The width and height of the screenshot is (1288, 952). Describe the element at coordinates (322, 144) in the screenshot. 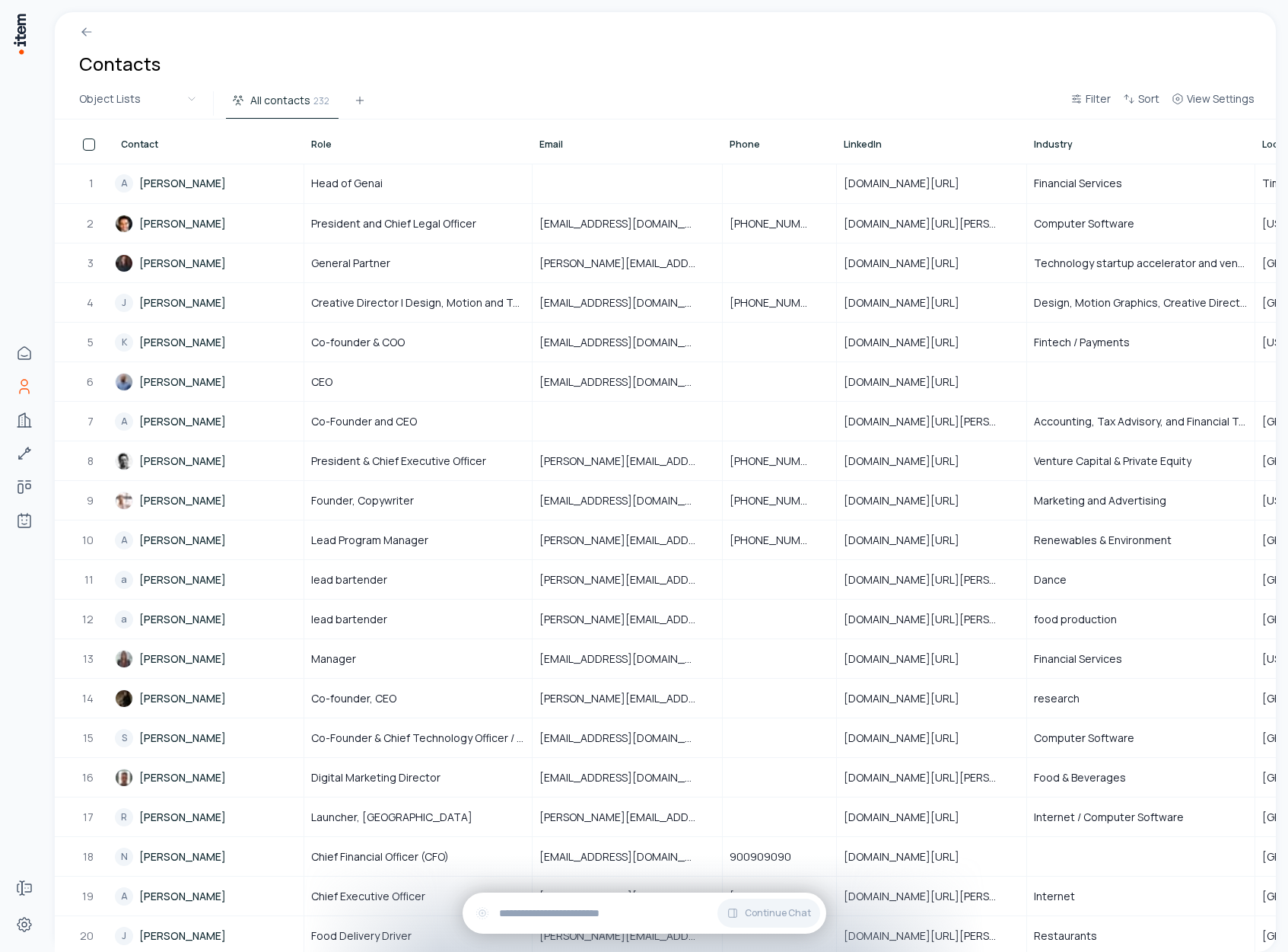

I see `span: Role` at that location.